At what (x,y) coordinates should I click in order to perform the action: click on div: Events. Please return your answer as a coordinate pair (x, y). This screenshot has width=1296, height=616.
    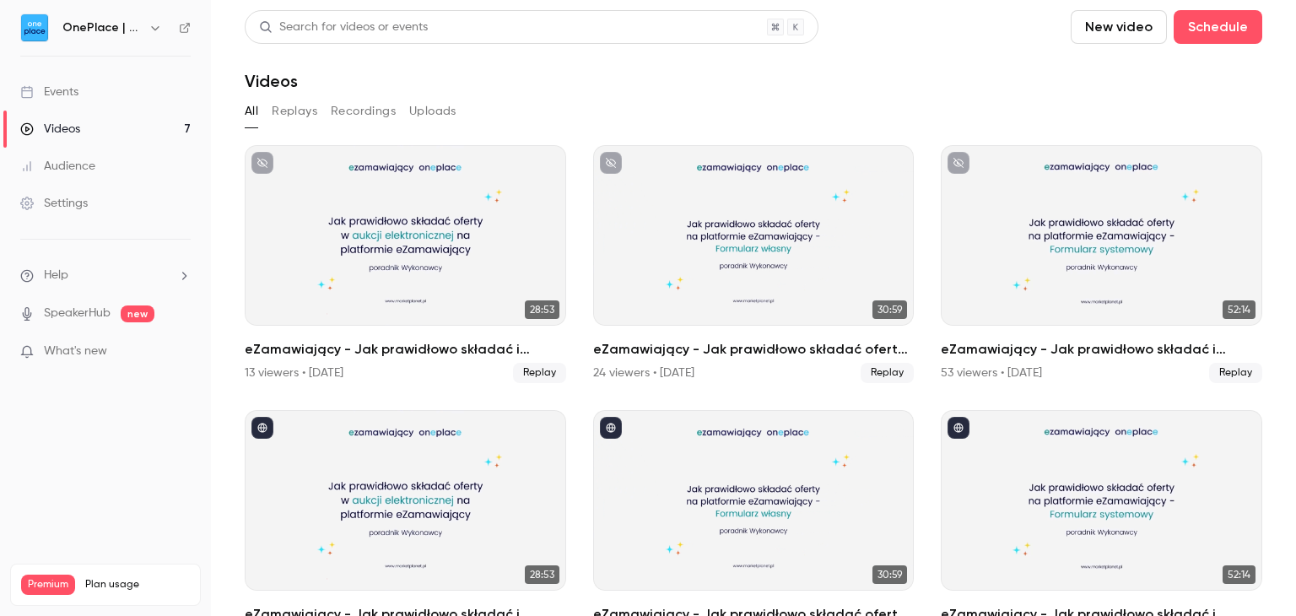
    Looking at the image, I should click on (49, 92).